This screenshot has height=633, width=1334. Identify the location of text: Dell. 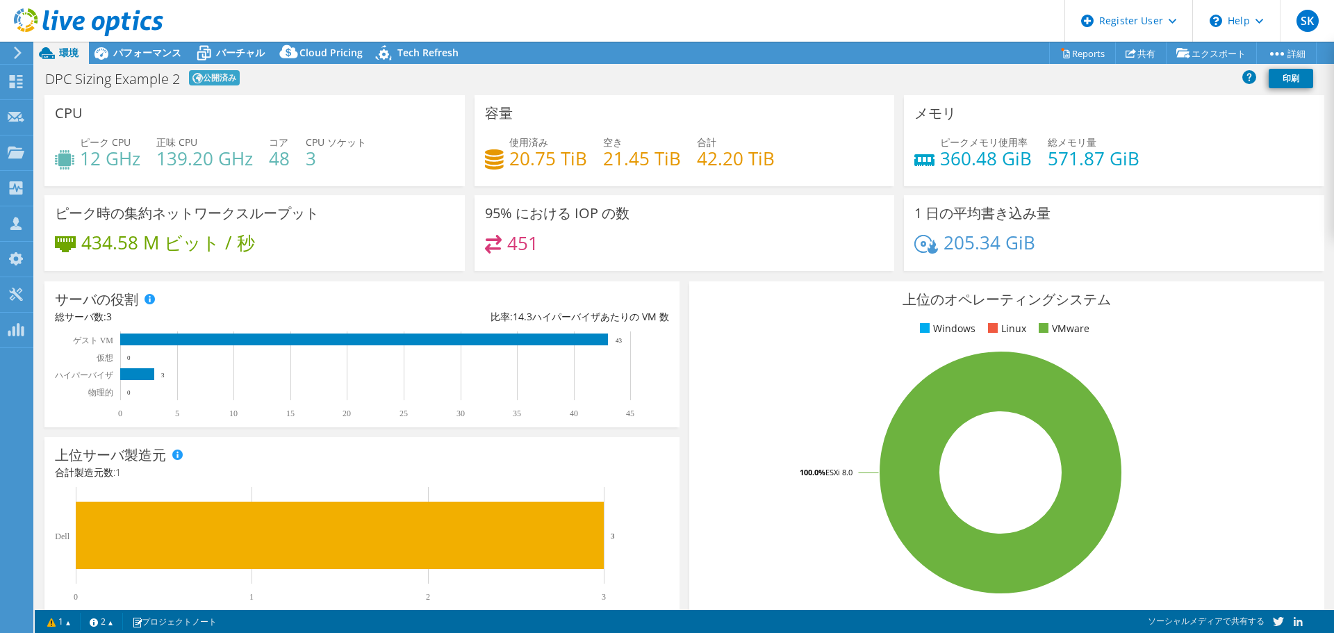
(62, 536).